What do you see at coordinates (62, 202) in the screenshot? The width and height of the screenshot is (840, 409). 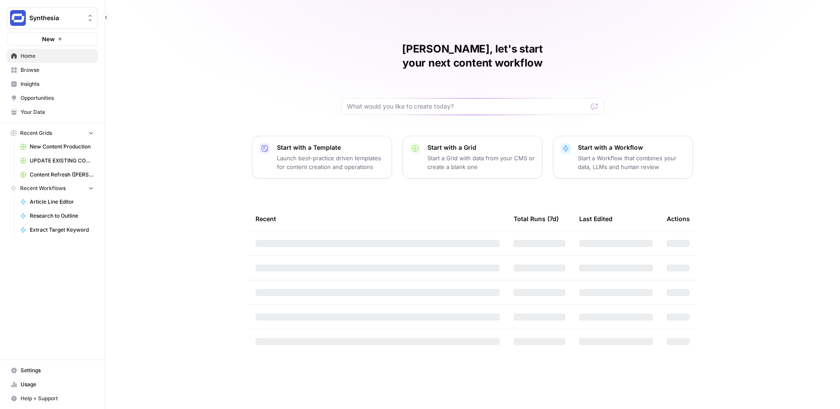 I see `span: Article Line Editor` at bounding box center [62, 202].